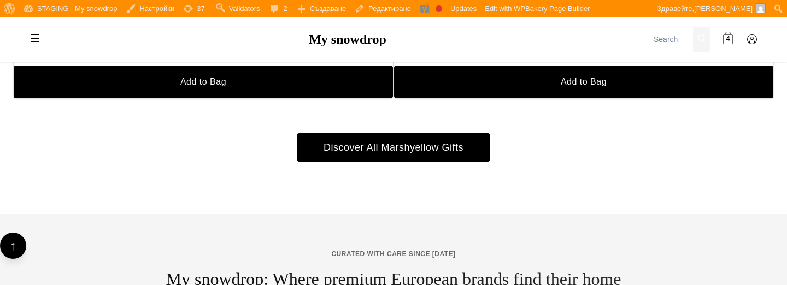 The width and height of the screenshot is (787, 285). I want to click on label: Toggle mobile menu, so click(35, 38).